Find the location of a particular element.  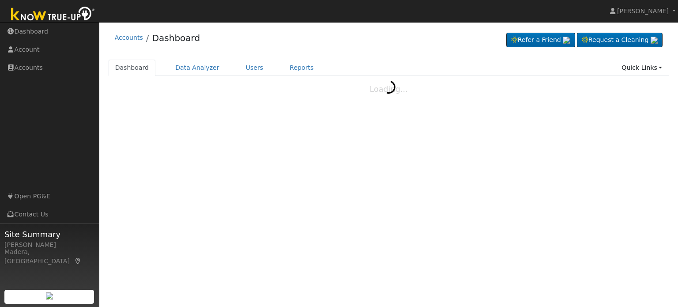

a: Refer a Friend is located at coordinates (541, 40).